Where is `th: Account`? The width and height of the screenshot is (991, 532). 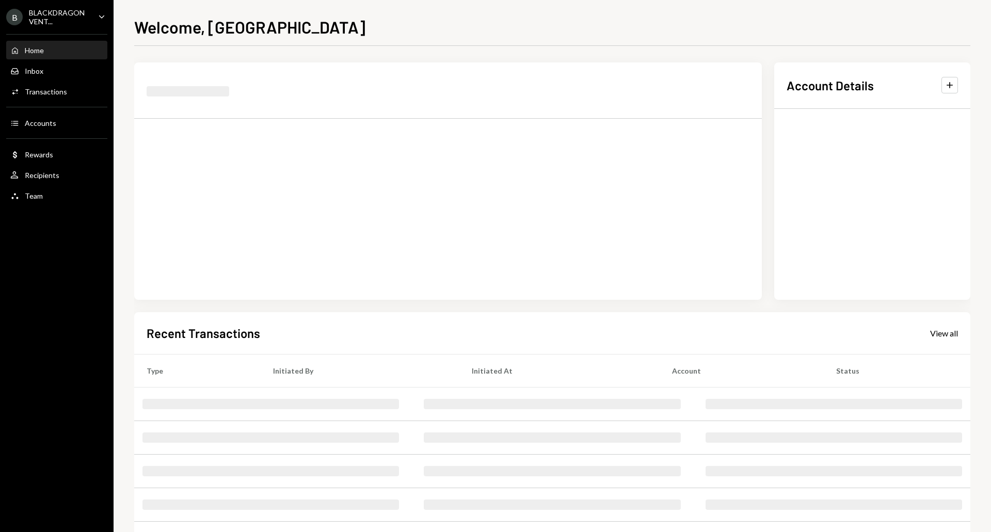 th: Account is located at coordinates (741, 370).